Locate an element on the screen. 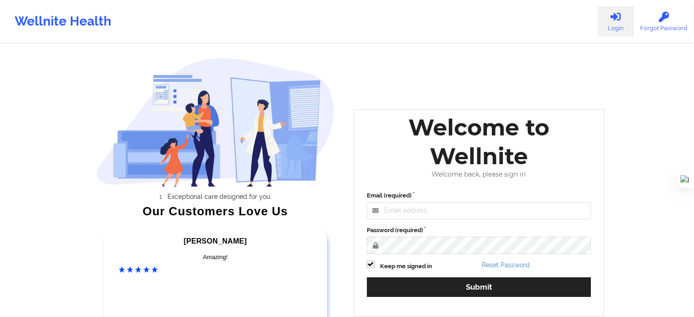 Image resolution: width=694 pixels, height=317 pixels. div: Welcome back, please sign in is located at coordinates (479, 174).